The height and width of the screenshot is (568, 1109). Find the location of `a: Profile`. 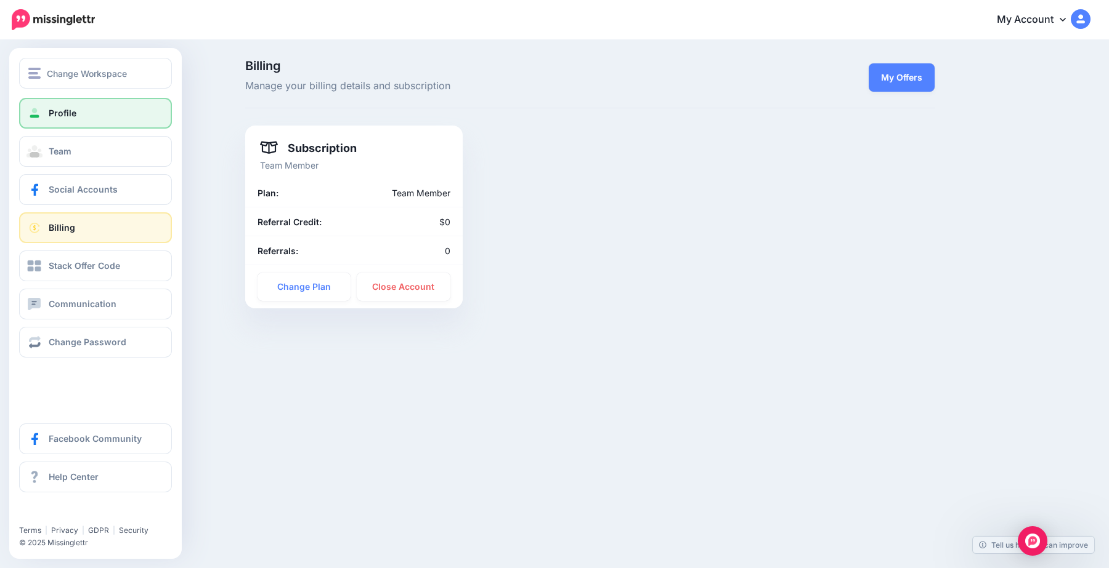

a: Profile is located at coordinates (95, 113).